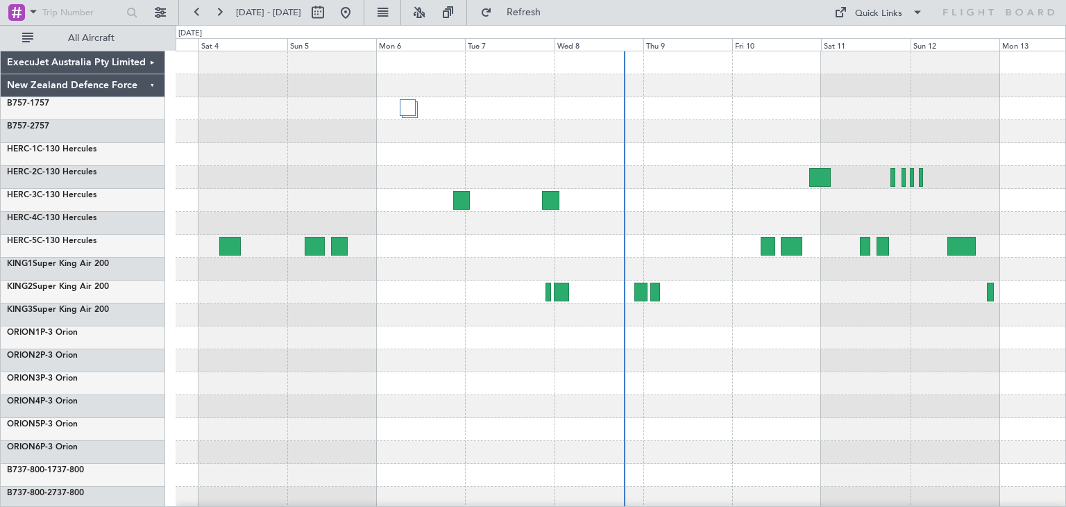 The height and width of the screenshot is (507, 1066). Describe the element at coordinates (24, 424) in the screenshot. I see `span: ORION5` at that location.